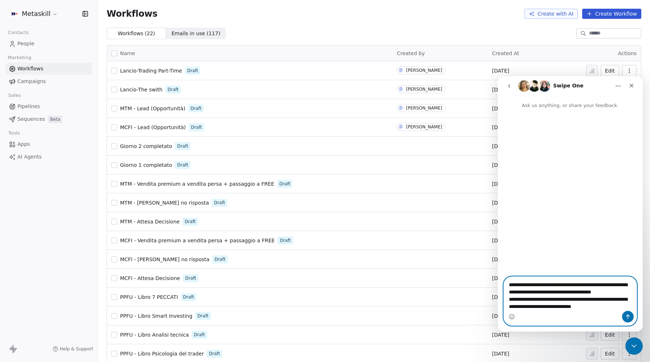  What do you see at coordinates (146, 165) in the screenshot?
I see `a: Giorno 1 completato` at bounding box center [146, 165].